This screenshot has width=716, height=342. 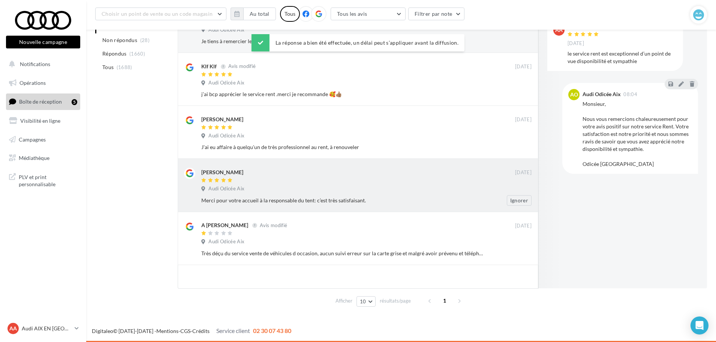 What do you see at coordinates (290, 14) in the screenshot?
I see `div: Tous` at bounding box center [290, 14].